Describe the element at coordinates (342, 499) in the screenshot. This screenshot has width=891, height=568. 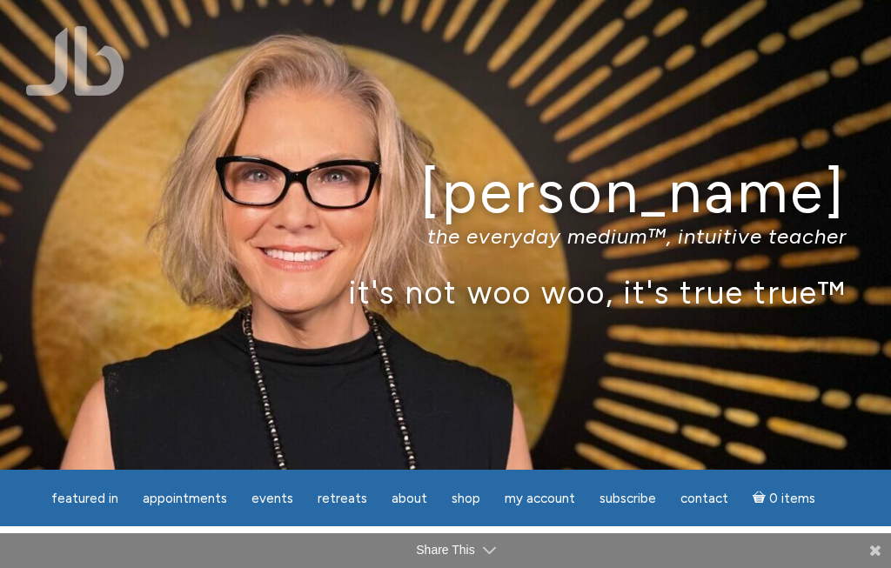
I see `a: Retreats` at that location.